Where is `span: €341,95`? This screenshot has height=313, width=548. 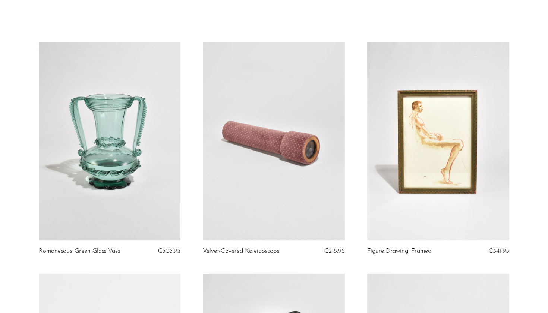 span: €341,95 is located at coordinates (498, 251).